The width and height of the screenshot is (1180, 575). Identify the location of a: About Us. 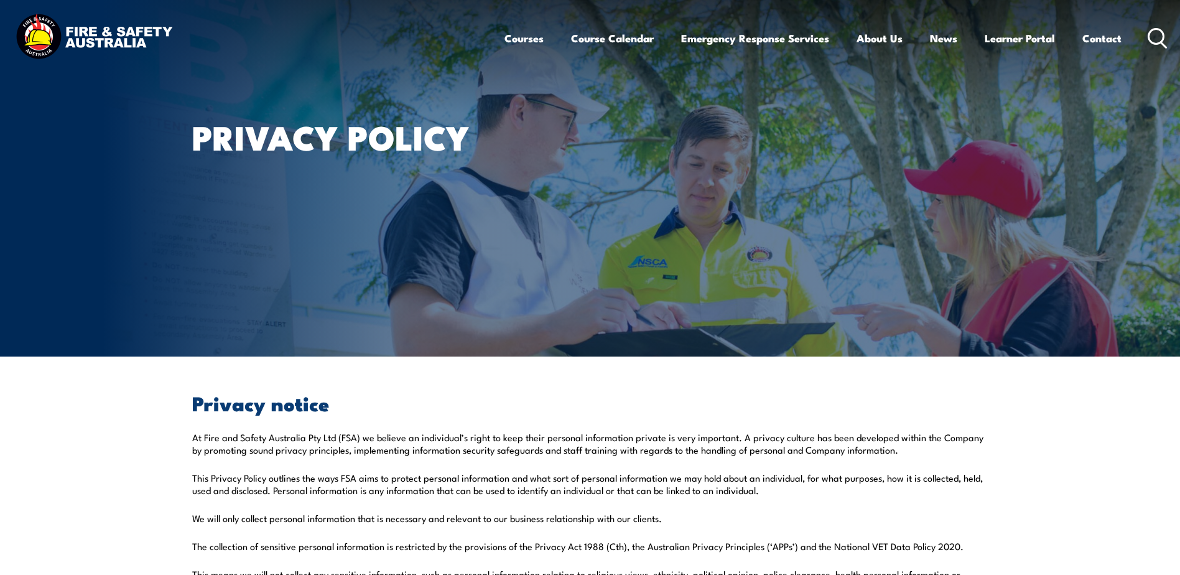
(880, 38).